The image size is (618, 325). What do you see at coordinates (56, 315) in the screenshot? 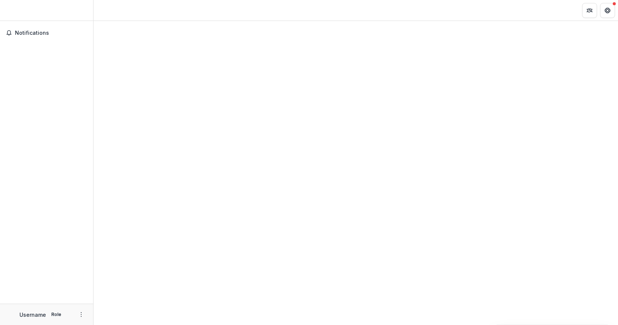
I see `p: Role` at bounding box center [56, 315].